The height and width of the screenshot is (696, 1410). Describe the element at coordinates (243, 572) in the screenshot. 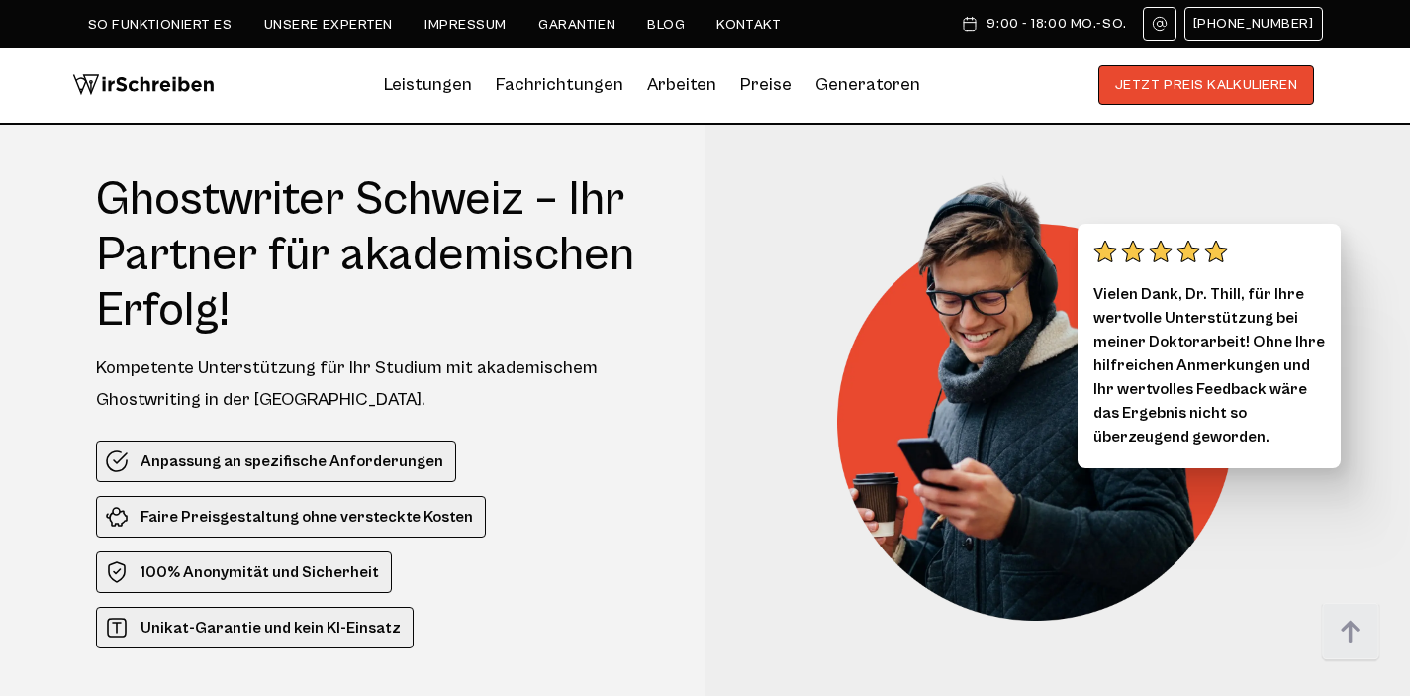

I see `li: 100% Anonymität und Sicherheit` at that location.